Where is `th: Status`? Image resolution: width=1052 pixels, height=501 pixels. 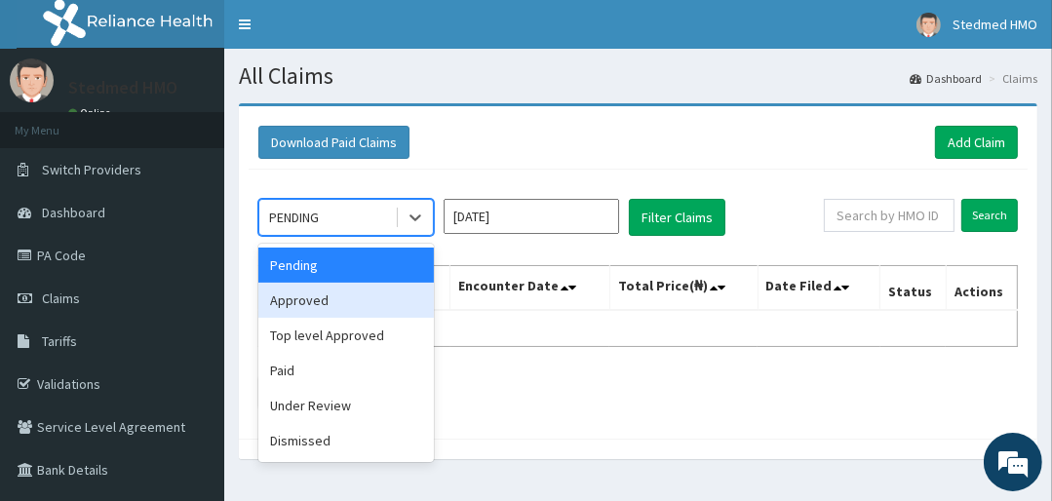
th: Status is located at coordinates (913, 289).